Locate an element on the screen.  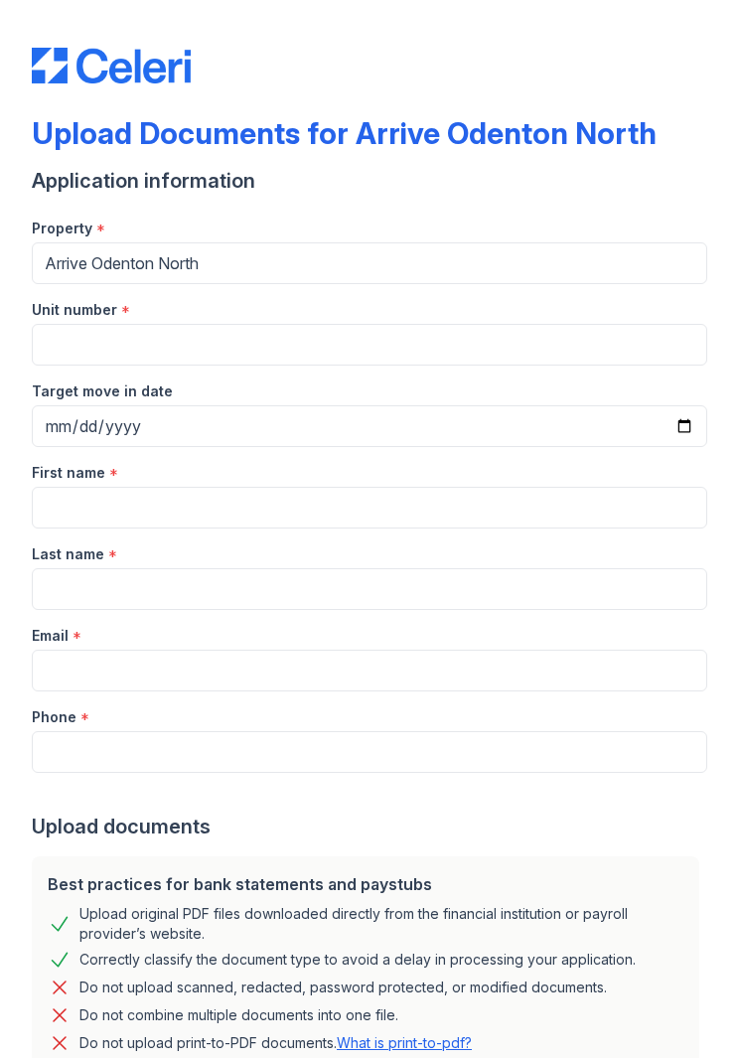
label: First name is located at coordinates (69, 473).